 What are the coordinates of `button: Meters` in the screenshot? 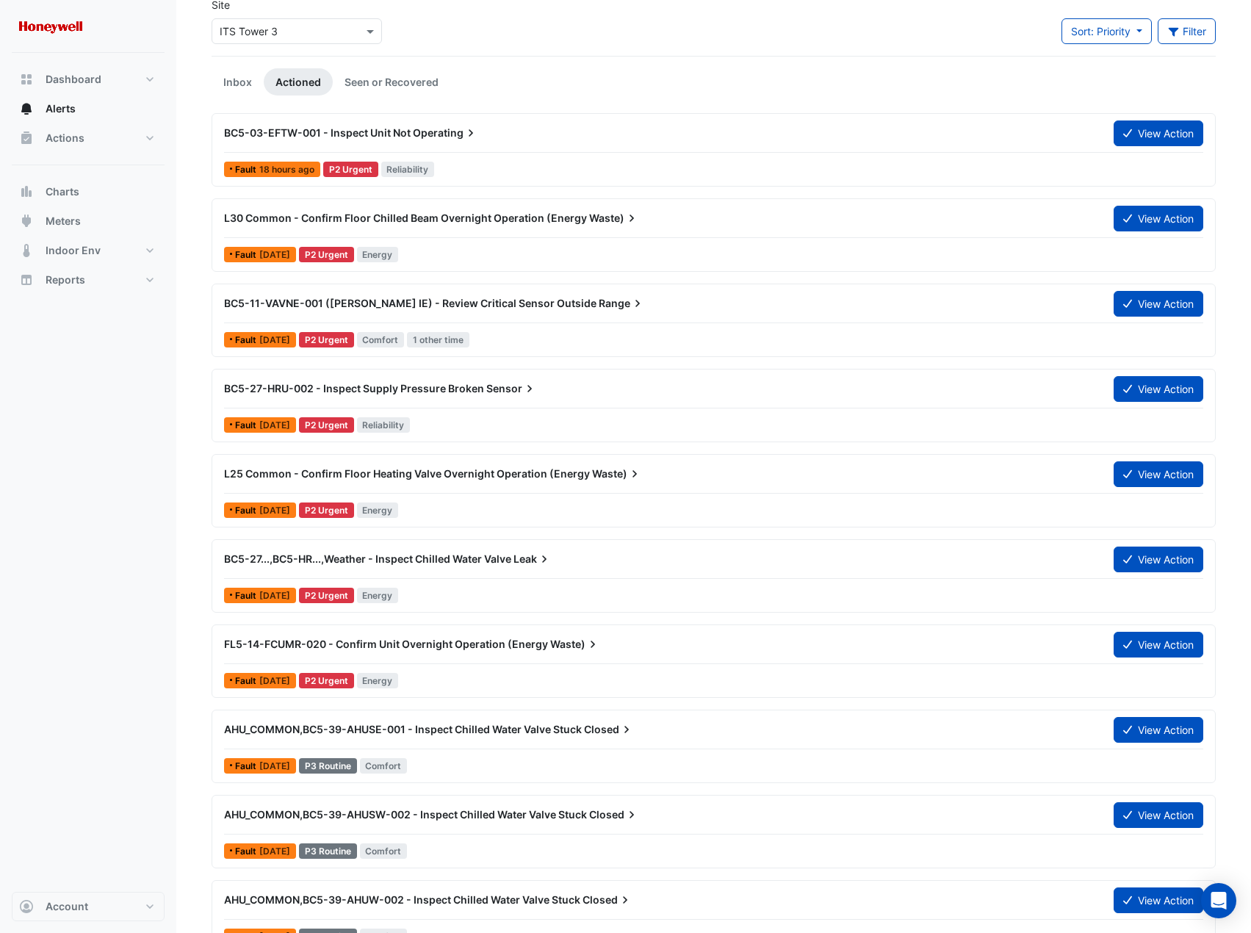 It's located at (88, 221).